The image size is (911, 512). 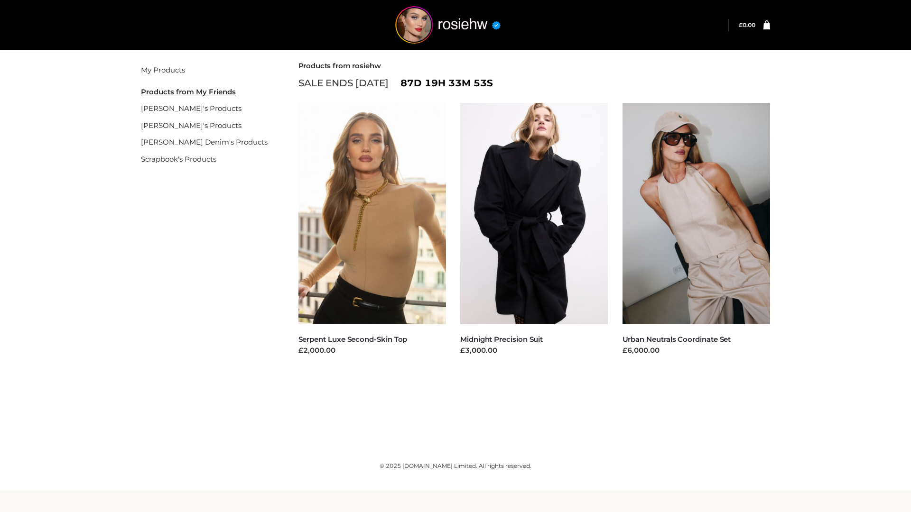 I want to click on u: Products from My Friends, so click(x=188, y=92).